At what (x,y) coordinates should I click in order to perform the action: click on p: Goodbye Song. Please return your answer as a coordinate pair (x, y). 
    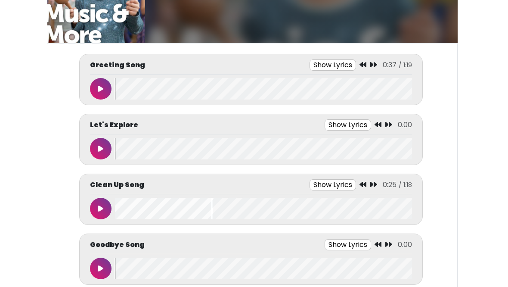
    Looking at the image, I should click on (117, 245).